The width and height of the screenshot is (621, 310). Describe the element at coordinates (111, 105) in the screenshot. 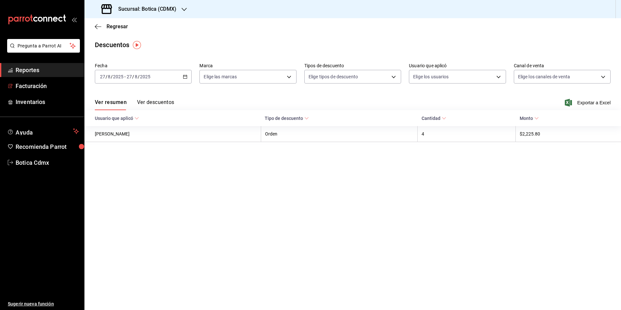

I see `button: Ver resumen` at that location.